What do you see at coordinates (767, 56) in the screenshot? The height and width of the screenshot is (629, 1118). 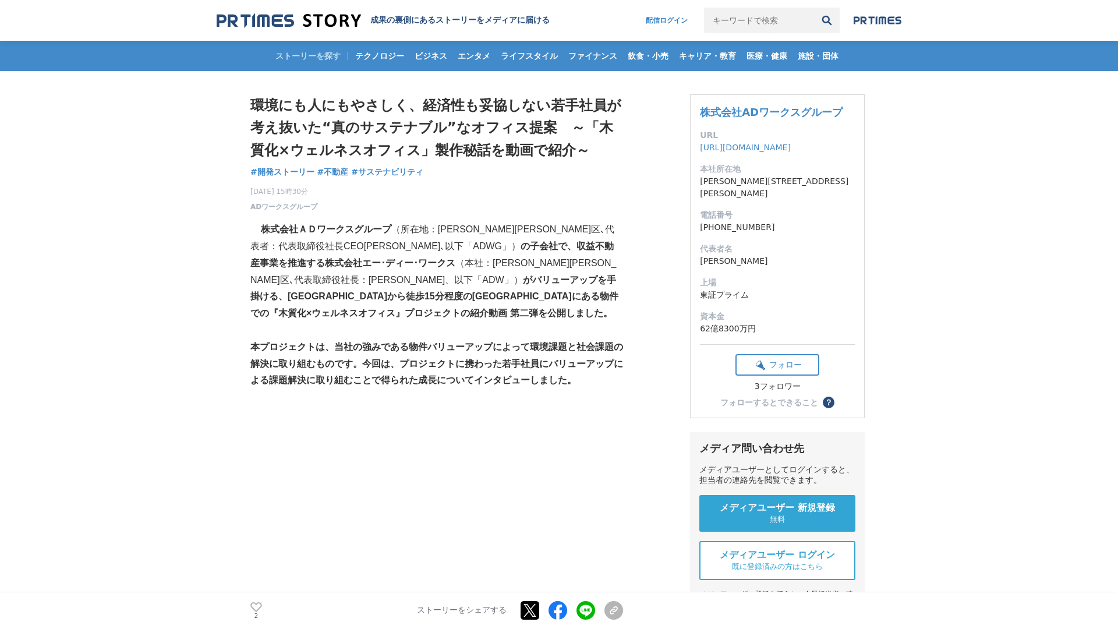 I see `span: 医療・健康` at bounding box center [767, 56].